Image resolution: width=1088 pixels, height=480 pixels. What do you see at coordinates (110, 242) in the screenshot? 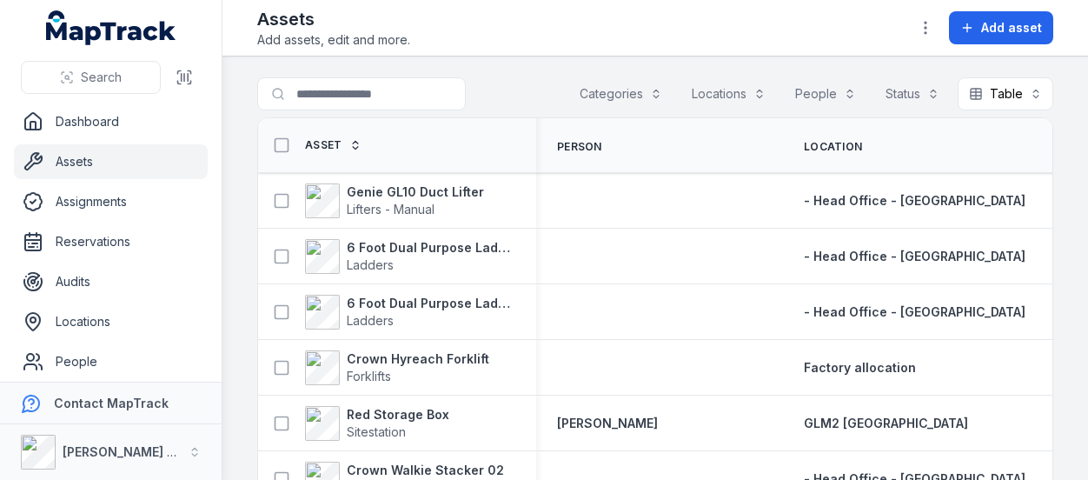
I see `a: Reservations` at bounding box center [110, 242].